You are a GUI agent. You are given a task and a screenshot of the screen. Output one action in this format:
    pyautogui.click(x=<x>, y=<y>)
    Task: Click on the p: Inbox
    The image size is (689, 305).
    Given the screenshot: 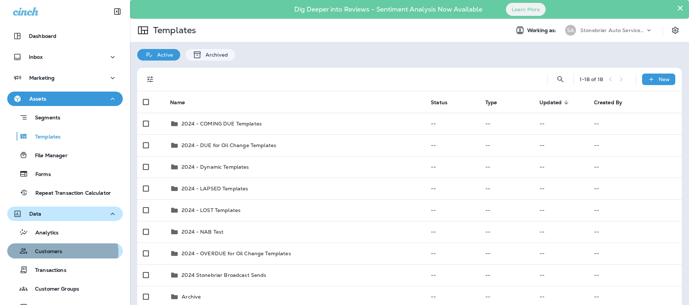 What is the action you would take?
    pyautogui.click(x=36, y=57)
    